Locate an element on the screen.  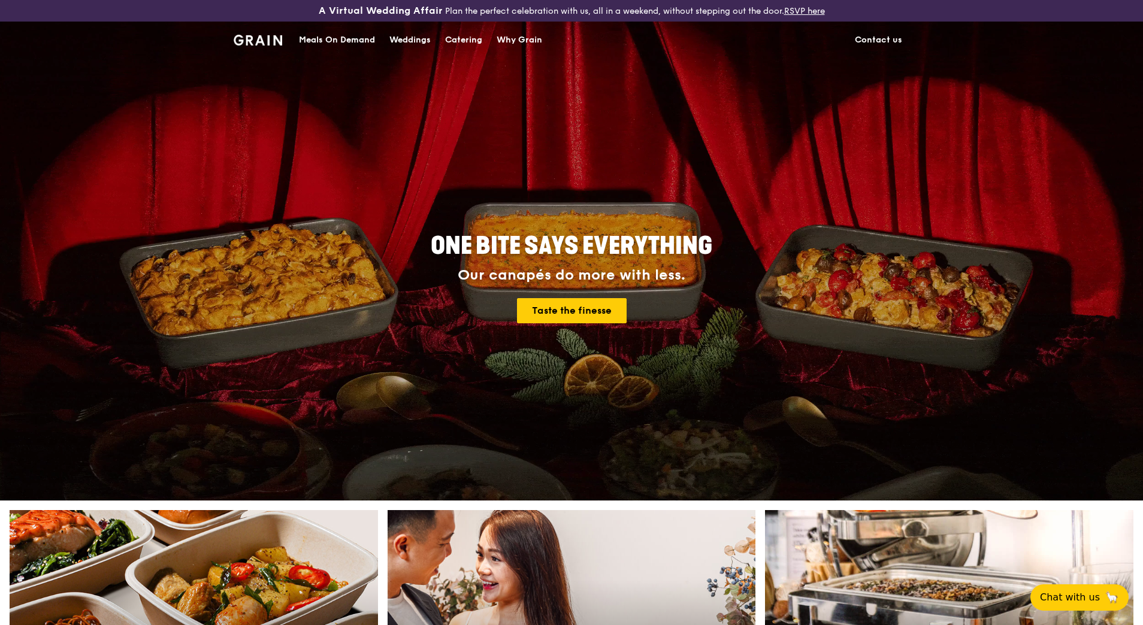
button: Chat with us🦙 is located at coordinates (1080, 598).